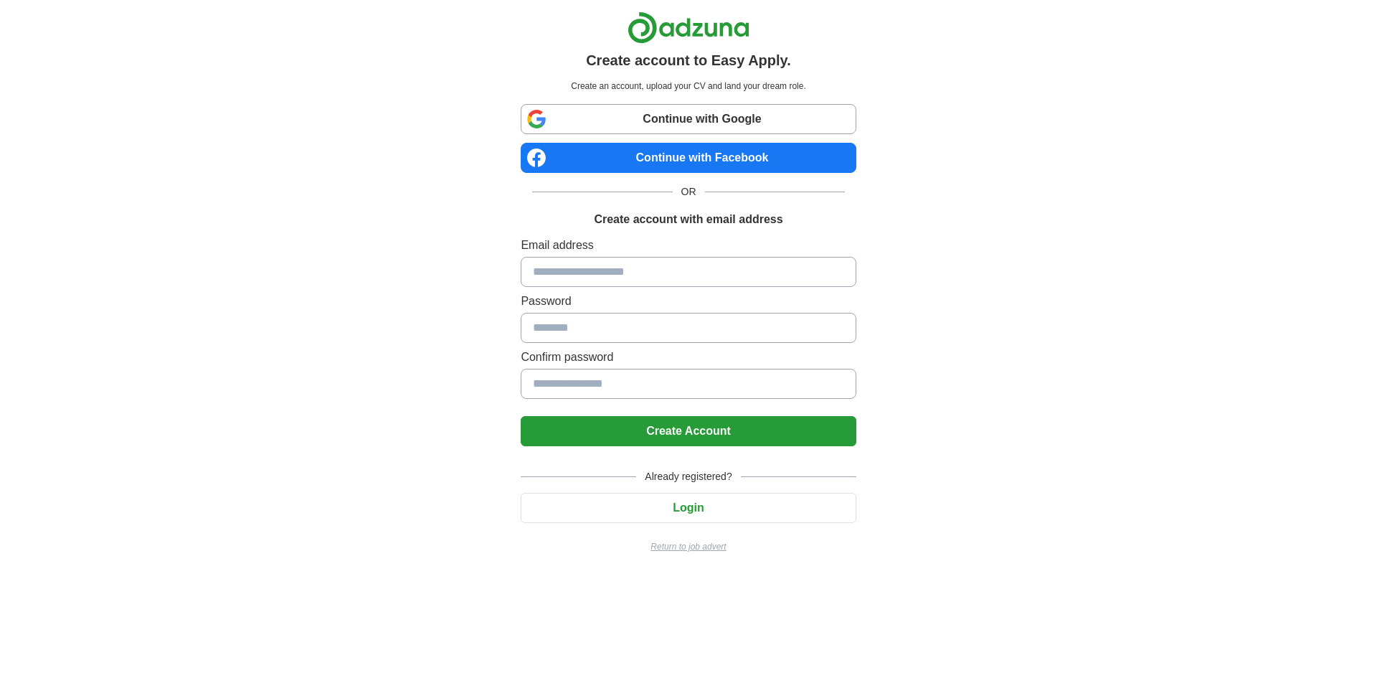 The height and width of the screenshot is (678, 1377). What do you see at coordinates (688, 219) in the screenshot?
I see `h1: Create account with email address` at bounding box center [688, 219].